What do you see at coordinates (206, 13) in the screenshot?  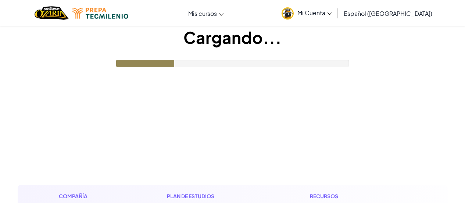 I see `a: Mis cursos` at bounding box center [206, 13].